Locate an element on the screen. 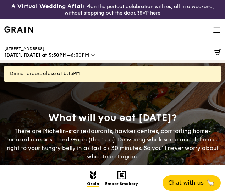  img: Ember Smokery mobile logo is located at coordinates (122, 175).